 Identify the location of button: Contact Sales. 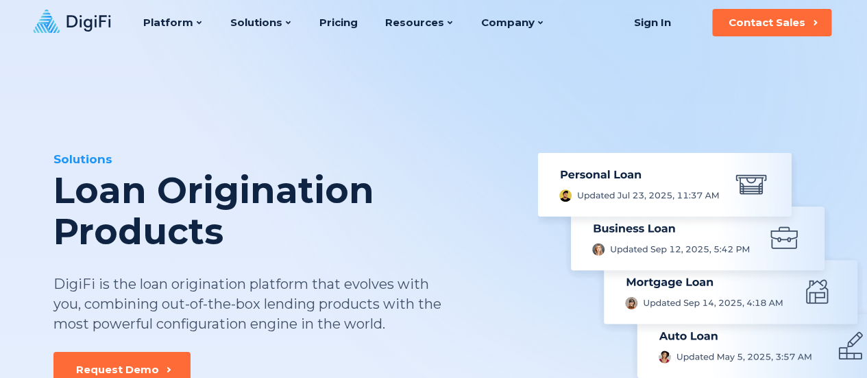
(772, 23).